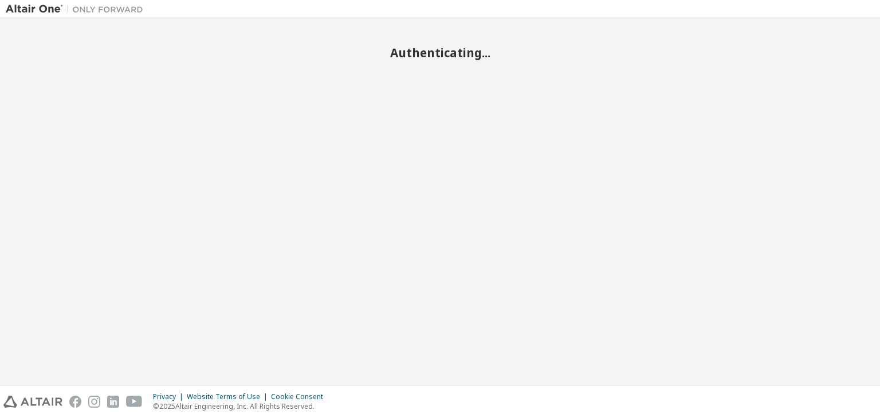 This screenshot has width=880, height=418. I want to click on img: facebook.svg, so click(75, 402).